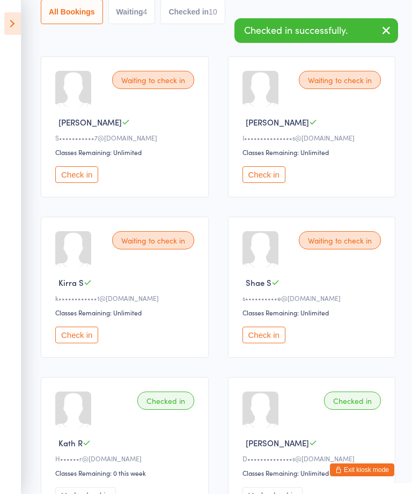 This screenshot has height=494, width=412. I want to click on button: Exit kiosk mode, so click(362, 470).